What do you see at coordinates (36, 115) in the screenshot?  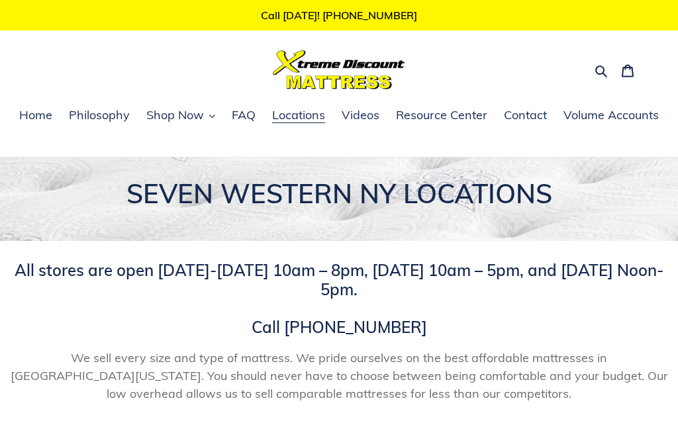 I see `span: Home` at bounding box center [36, 115].